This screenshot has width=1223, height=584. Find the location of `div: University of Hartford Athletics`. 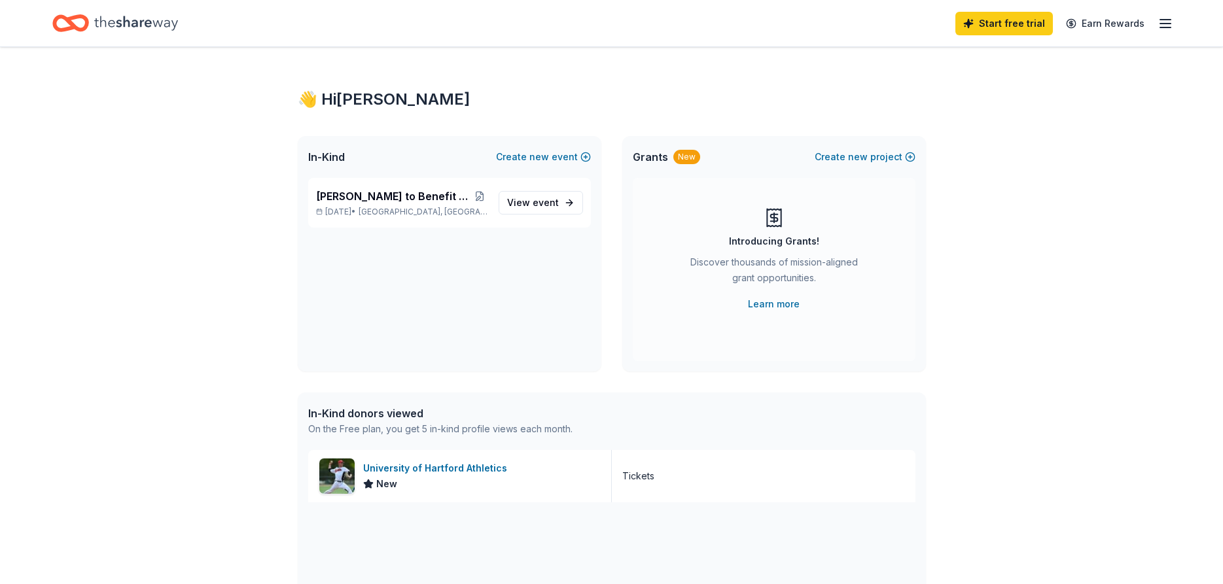

div: University of Hartford Athletics is located at coordinates (438, 469).